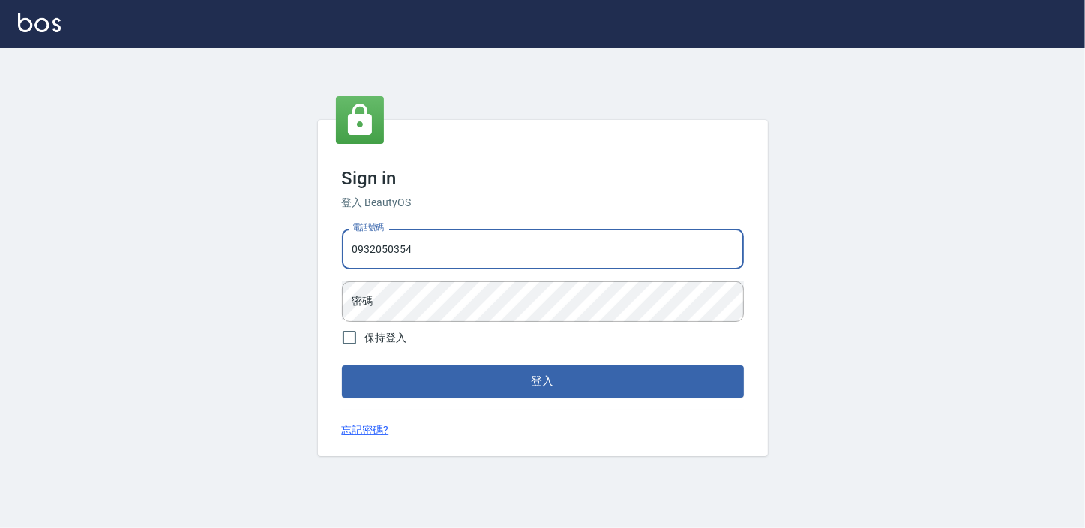 The image size is (1085, 528). What do you see at coordinates (386, 337) in the screenshot?
I see `span: 保持登入` at bounding box center [386, 337].